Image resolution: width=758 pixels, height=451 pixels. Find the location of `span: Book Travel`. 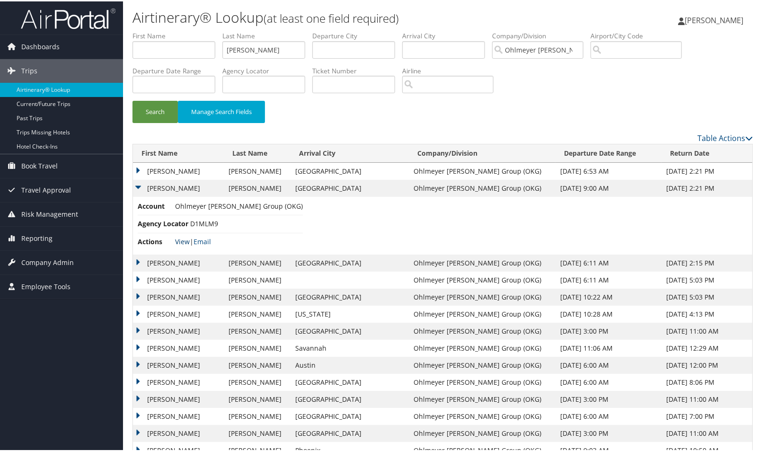

span: Book Travel is located at coordinates (39, 165).